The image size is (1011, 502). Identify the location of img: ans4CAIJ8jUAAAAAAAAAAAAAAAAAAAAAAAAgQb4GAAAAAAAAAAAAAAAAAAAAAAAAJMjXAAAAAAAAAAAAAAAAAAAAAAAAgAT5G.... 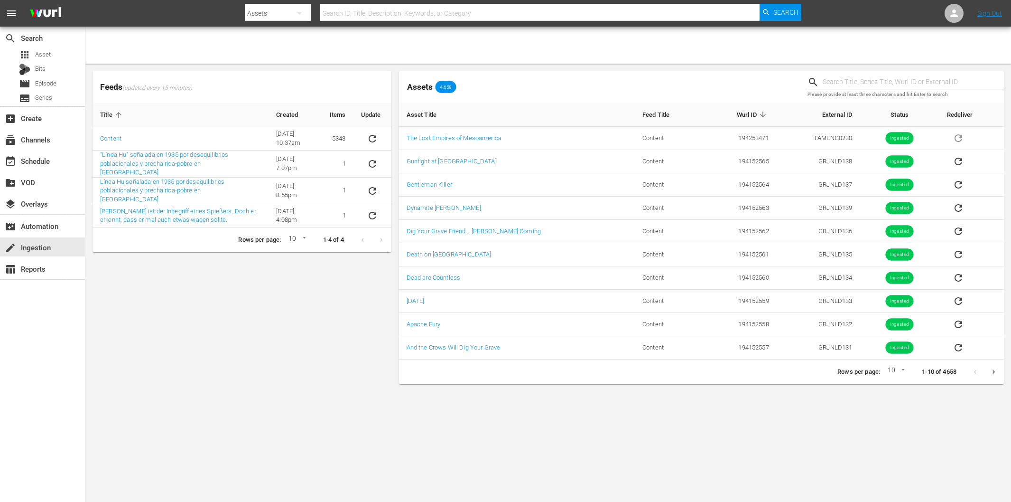
(46, 13).